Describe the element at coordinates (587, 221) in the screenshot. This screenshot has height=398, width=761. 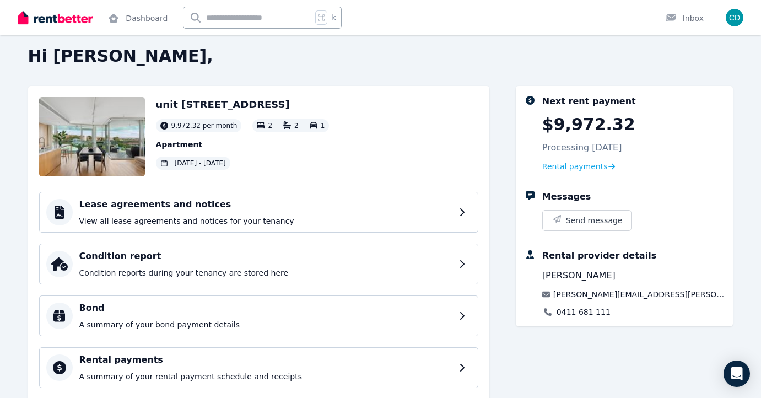
I see `button: Send message` at that location.